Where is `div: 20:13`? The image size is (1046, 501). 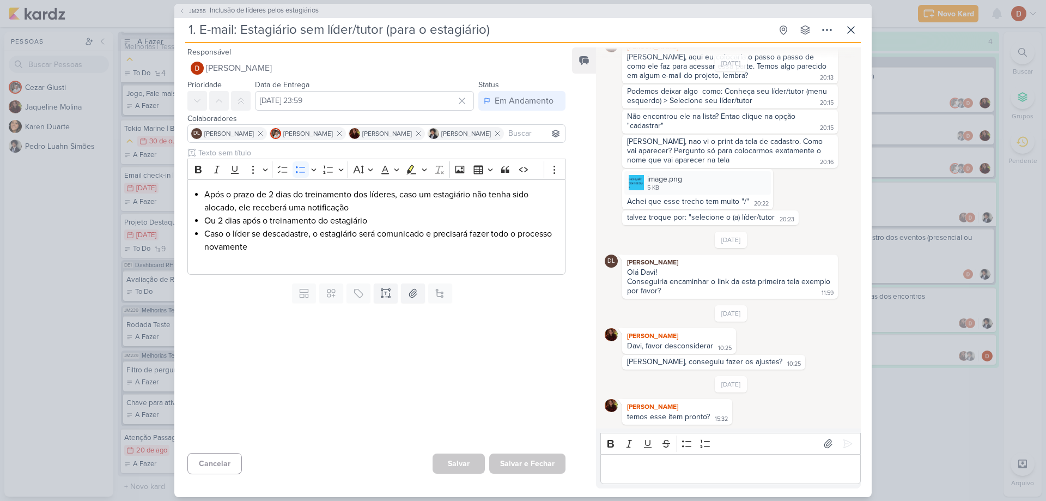
div: 20:13 is located at coordinates (827, 78).